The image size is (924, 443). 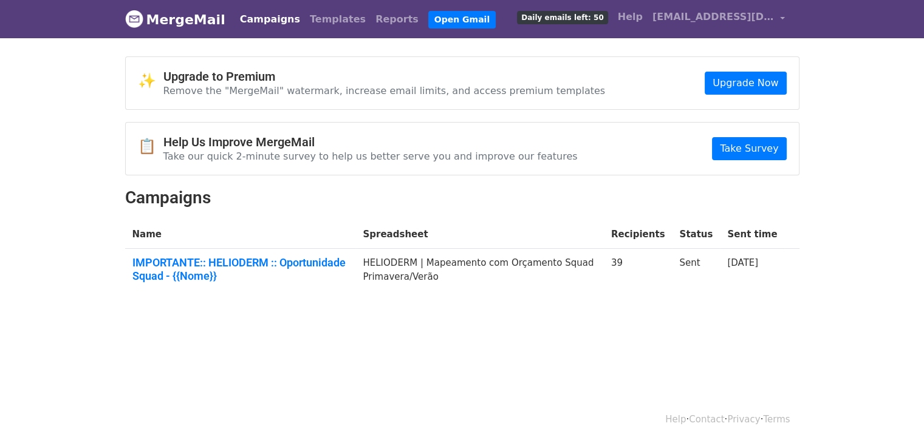 I want to click on td: HELIODERM | Mapeamento com Orçamento Squad Primavera/Verão, so click(x=479, y=272).